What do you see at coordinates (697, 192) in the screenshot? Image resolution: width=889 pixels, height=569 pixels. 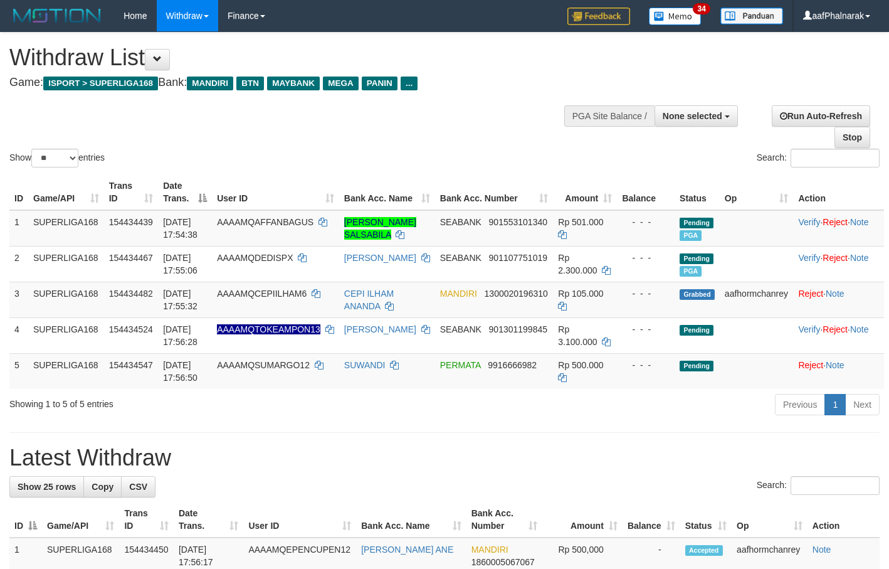 I see `th: Status` at bounding box center [697, 192].